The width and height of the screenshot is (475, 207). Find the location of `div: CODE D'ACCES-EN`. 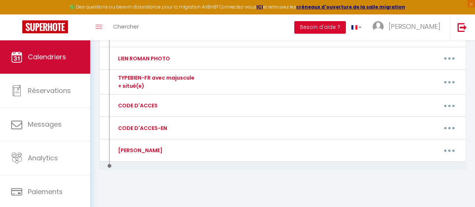

div: CODE D'ACCES-EN is located at coordinates (141, 128).